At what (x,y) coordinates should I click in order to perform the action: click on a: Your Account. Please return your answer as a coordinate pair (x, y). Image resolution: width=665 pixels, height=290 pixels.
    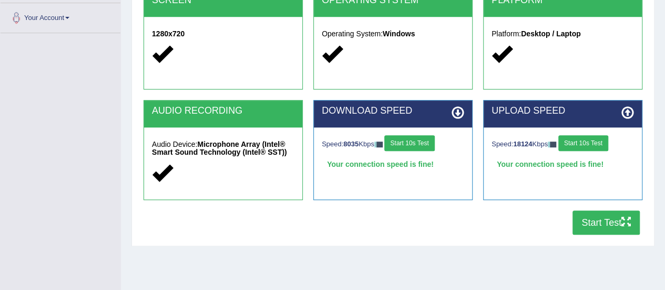
    Looking at the image, I should click on (60, 16).